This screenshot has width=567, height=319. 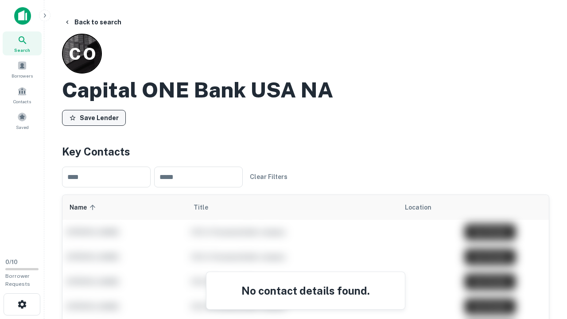 I want to click on button: Clear Filters, so click(x=268, y=177).